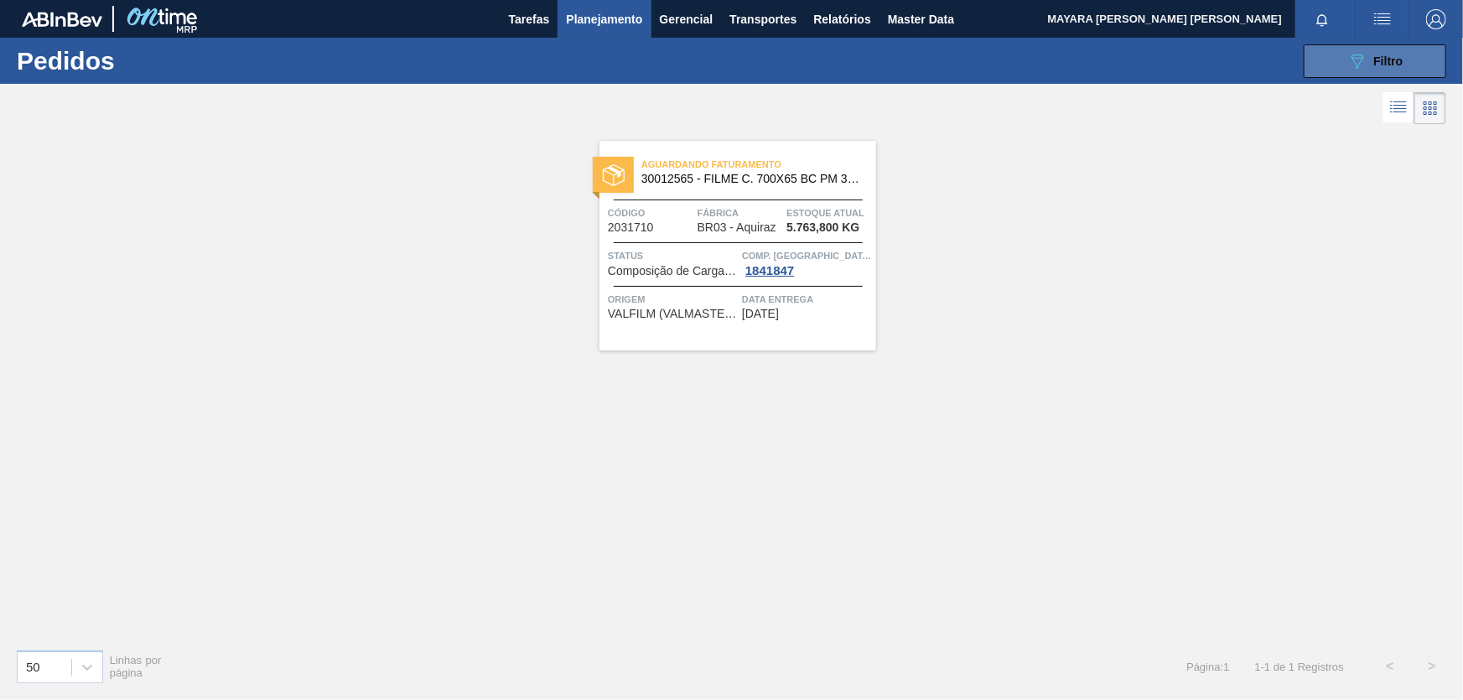  I want to click on span: Origem, so click(672, 299).